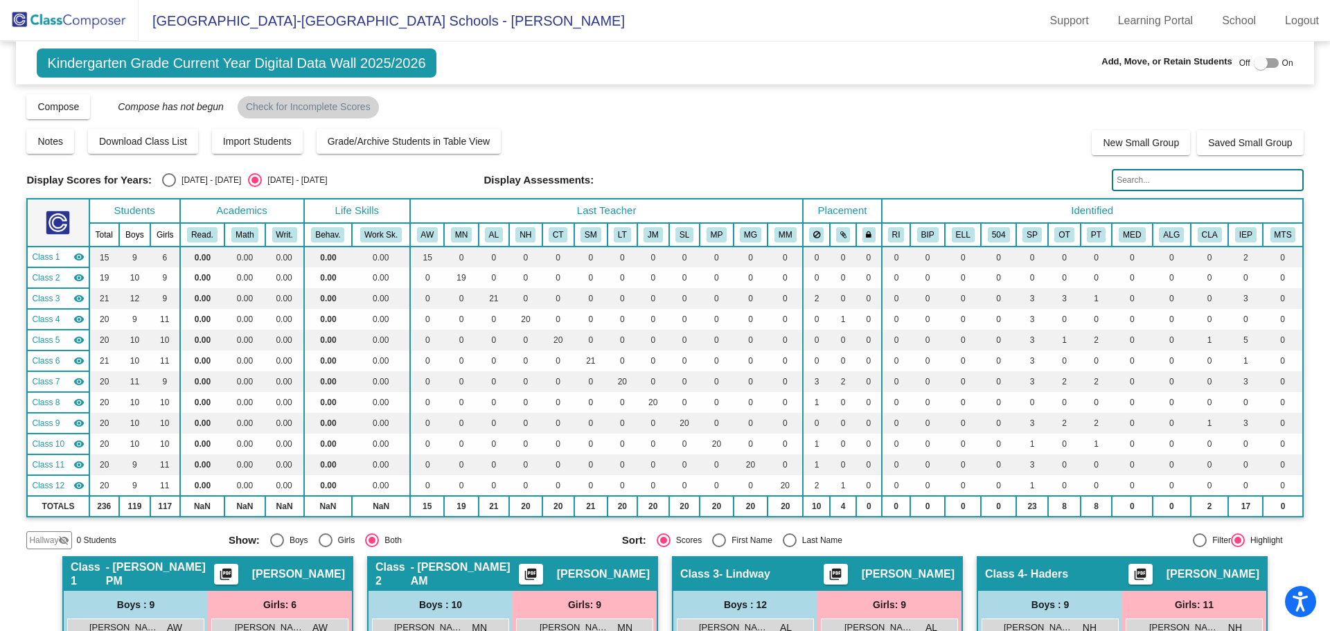  Describe the element at coordinates (591, 235) in the screenshot. I see `th: Sue Mulac` at that location.